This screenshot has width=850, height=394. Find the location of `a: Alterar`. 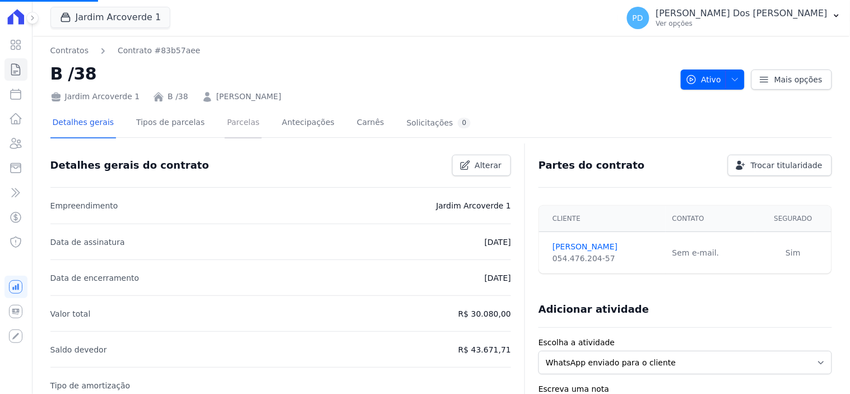

a: Alterar is located at coordinates (482, 165).